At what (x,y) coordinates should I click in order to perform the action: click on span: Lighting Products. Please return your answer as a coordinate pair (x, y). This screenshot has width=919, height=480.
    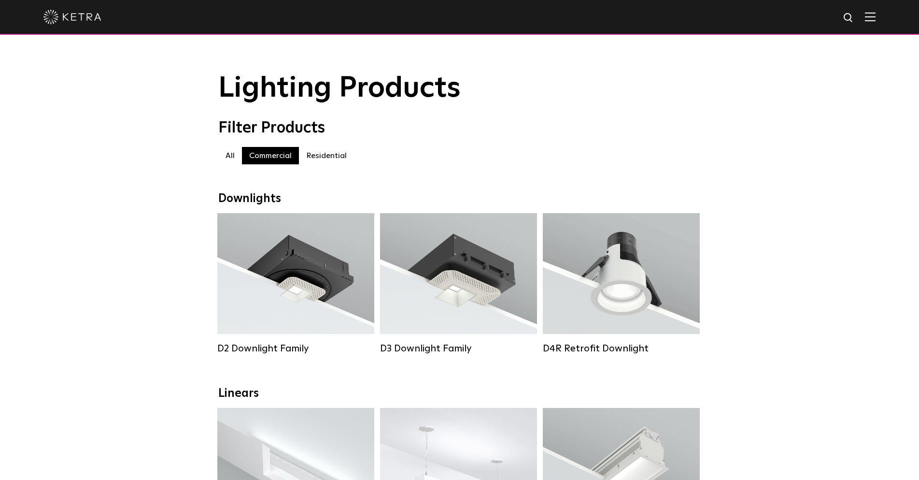
    Looking at the image, I should click on (340, 88).